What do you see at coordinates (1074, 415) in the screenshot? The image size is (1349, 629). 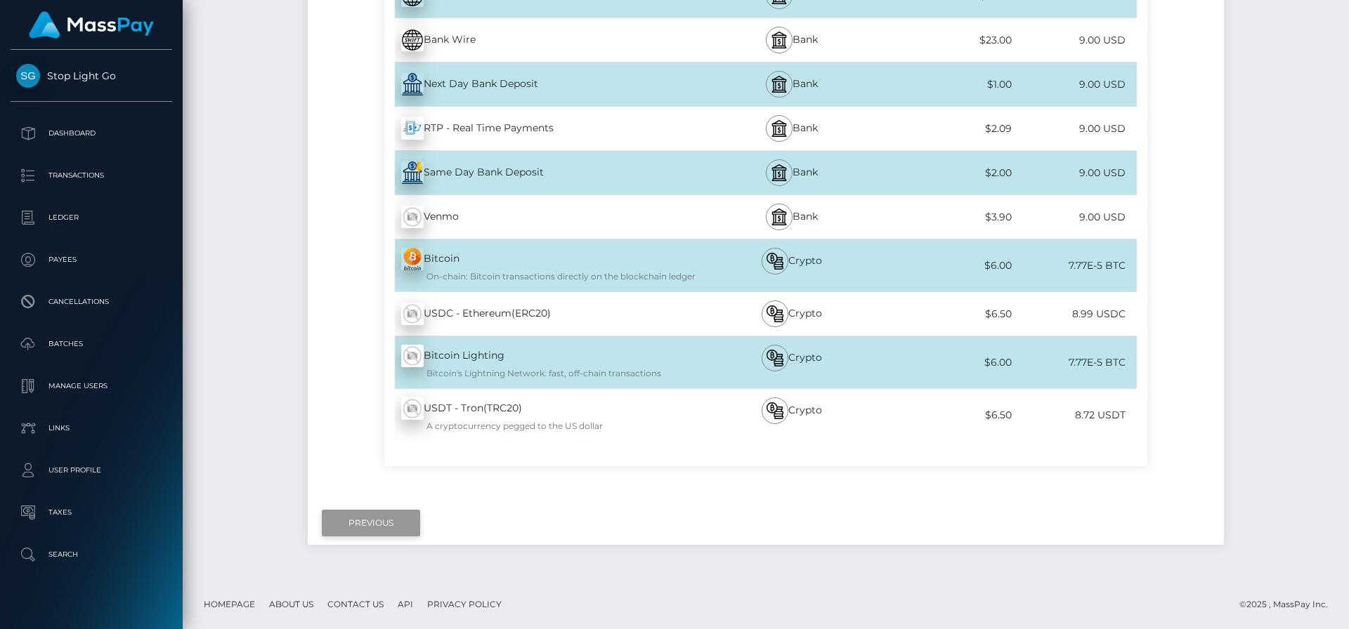 I see `div: 8.72 USDT` at bounding box center [1074, 415].